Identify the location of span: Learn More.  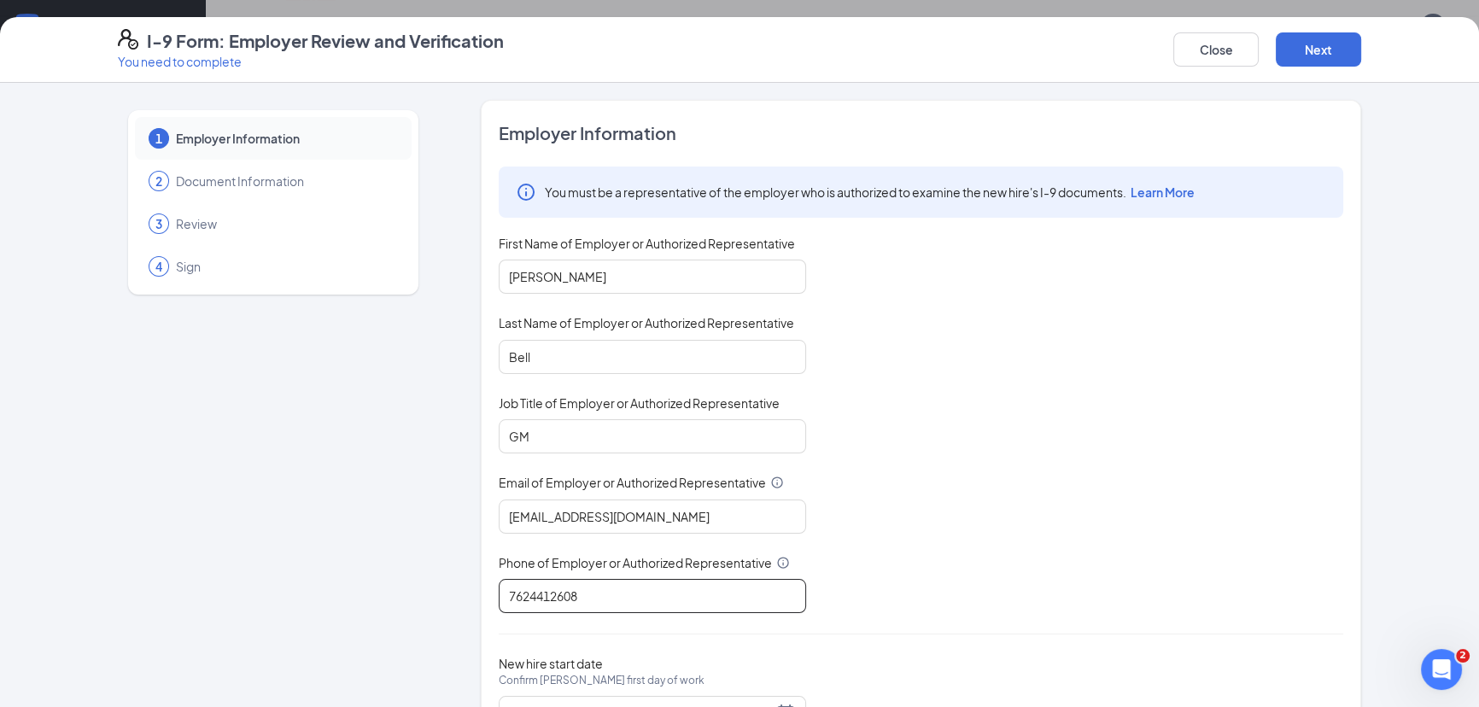
(1162, 192).